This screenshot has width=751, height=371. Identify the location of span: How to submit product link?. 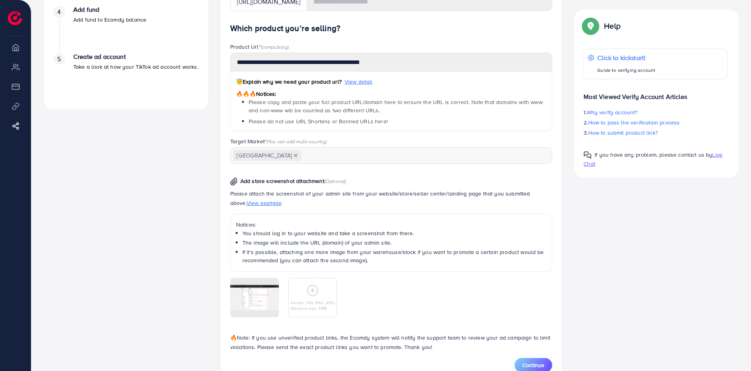
(623, 133).